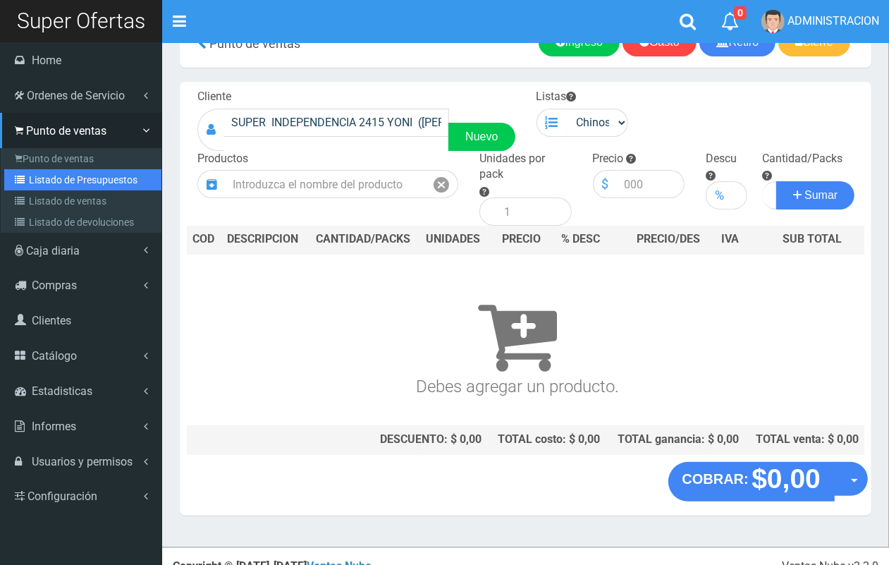  What do you see at coordinates (609, 159) in the screenshot?
I see `label: Precio` at bounding box center [609, 159].